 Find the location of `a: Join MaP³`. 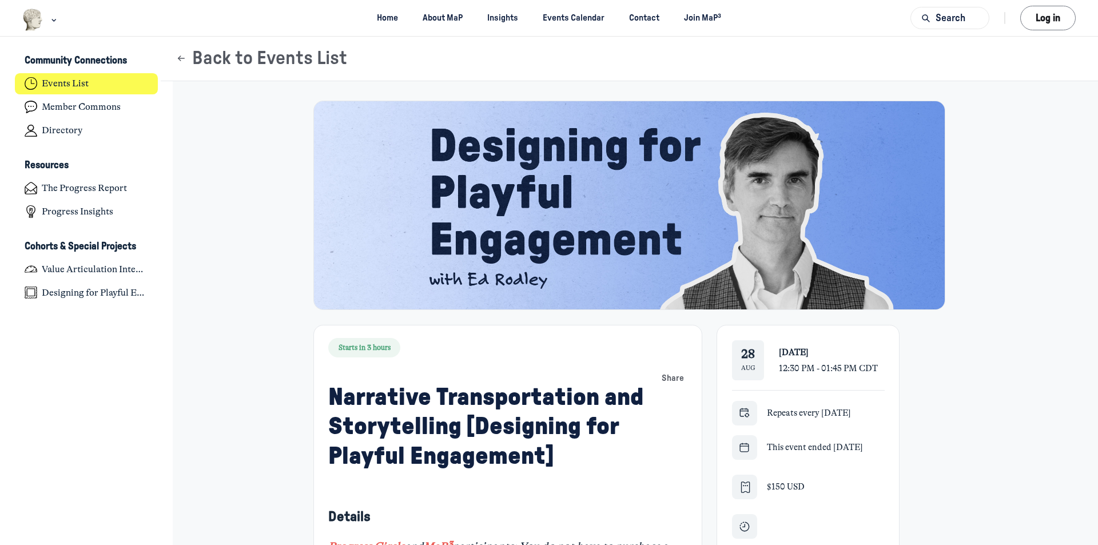

a: Join MaP³ is located at coordinates (703, 18).